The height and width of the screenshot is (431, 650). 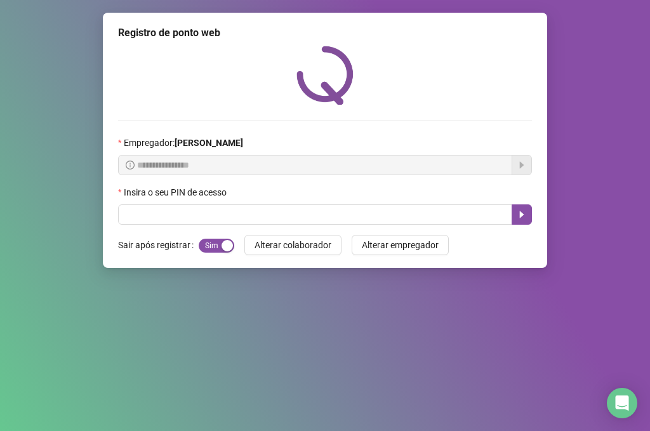 What do you see at coordinates (183, 143) in the screenshot?
I see `span: Empregador :` at bounding box center [183, 143].